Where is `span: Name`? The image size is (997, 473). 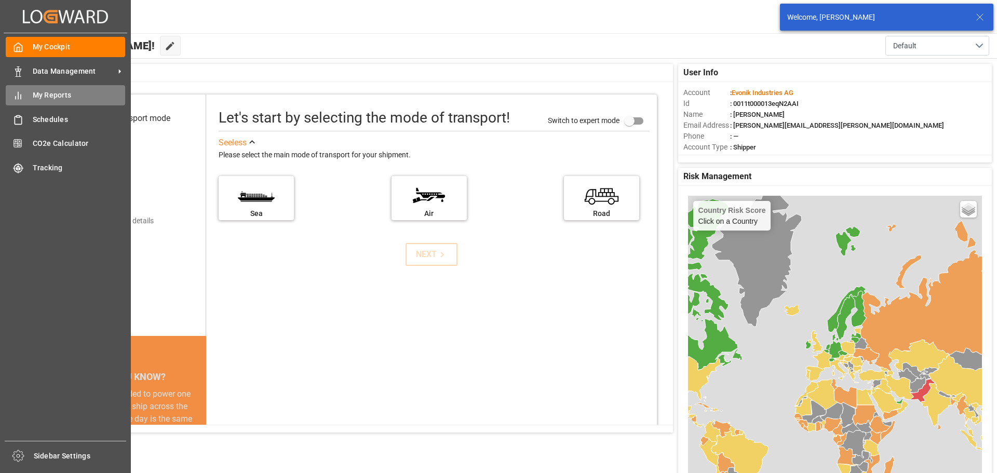 span: Name is located at coordinates (707, 114).